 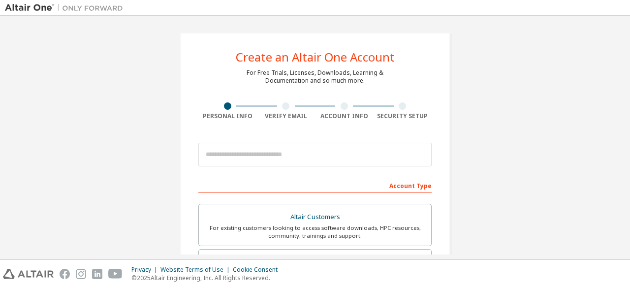 I want to click on div: Altair Customers, so click(x=315, y=217).